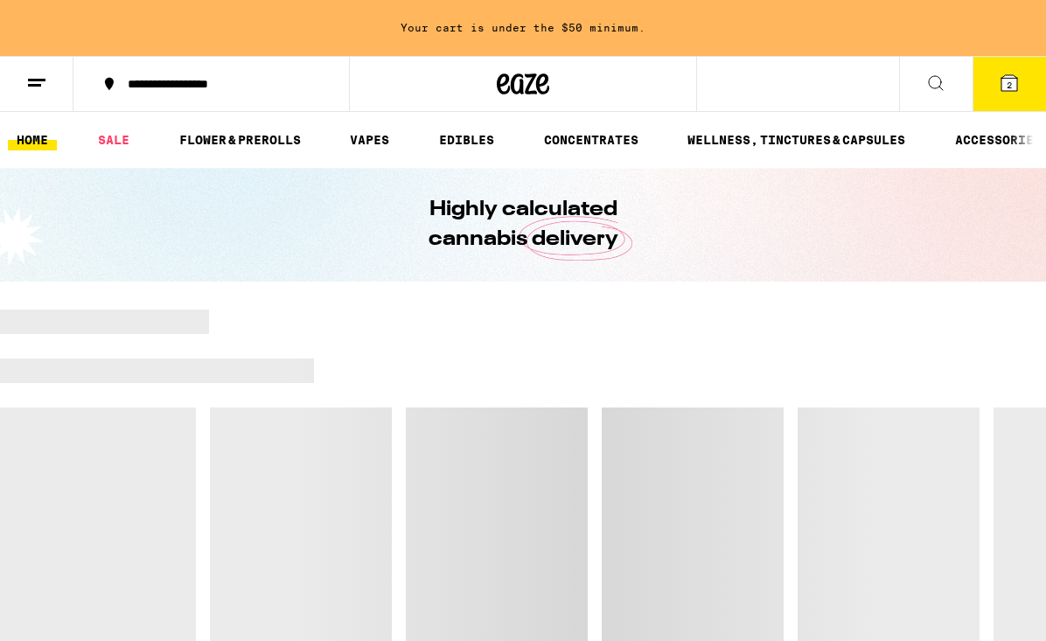 This screenshot has height=641, width=1046. I want to click on a: SALE, so click(114, 140).